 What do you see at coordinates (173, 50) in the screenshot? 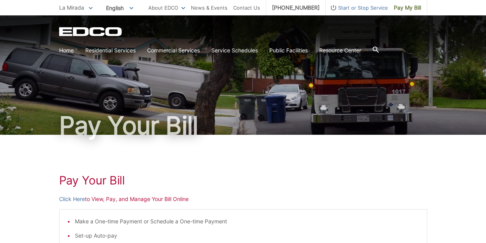
I see `a: Commercial Services` at bounding box center [173, 50].